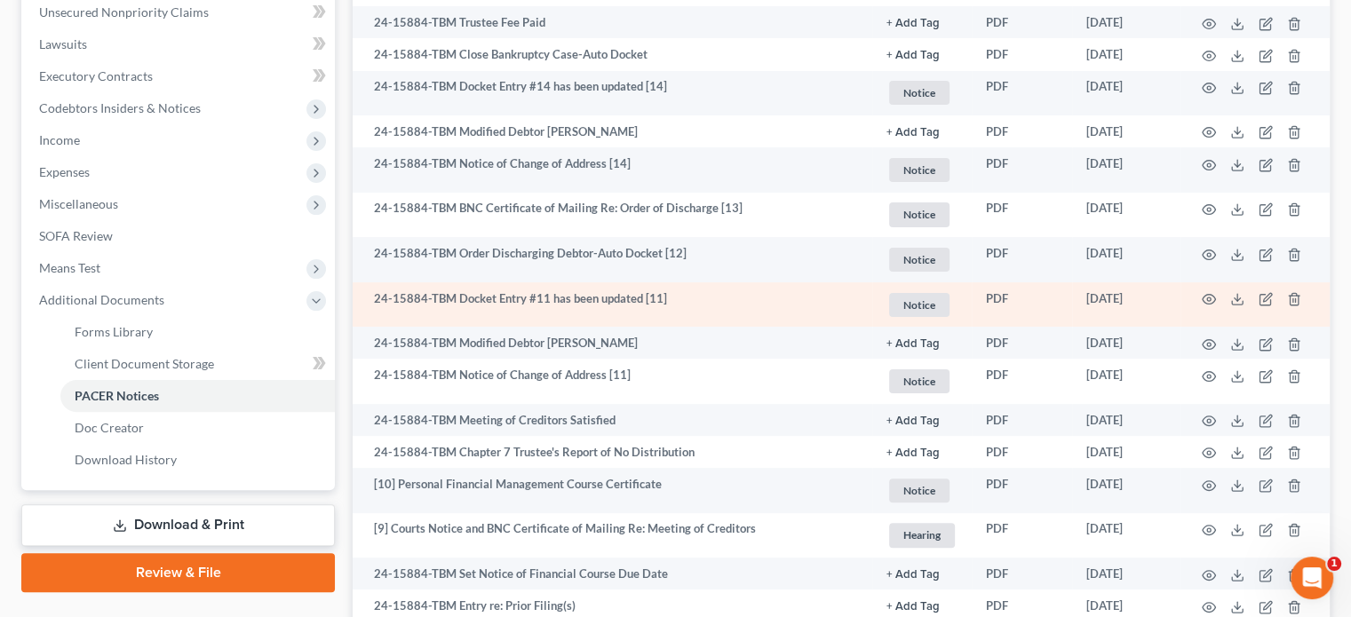  I want to click on span: 1, so click(1334, 564).